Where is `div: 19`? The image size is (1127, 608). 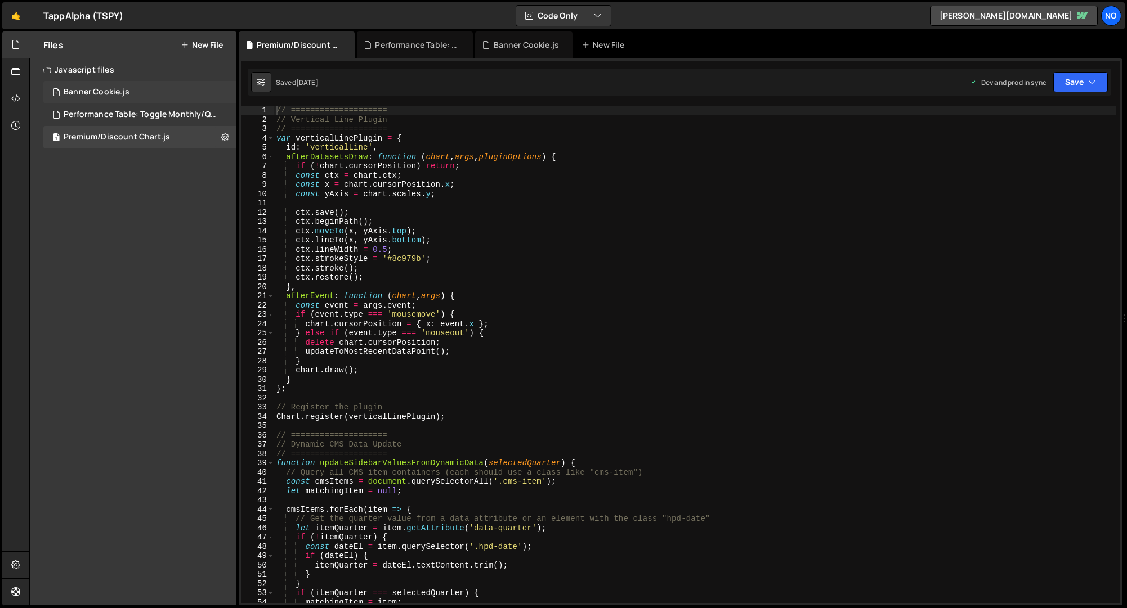 div: 19 is located at coordinates (257, 277).